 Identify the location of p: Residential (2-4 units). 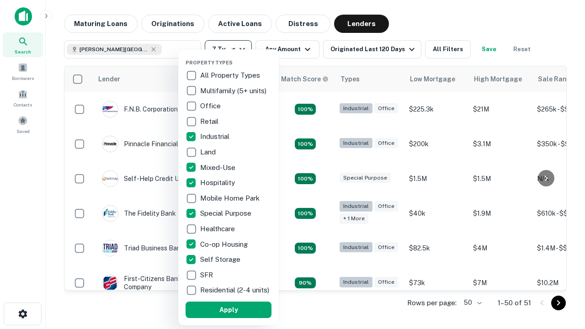
(235, 290).